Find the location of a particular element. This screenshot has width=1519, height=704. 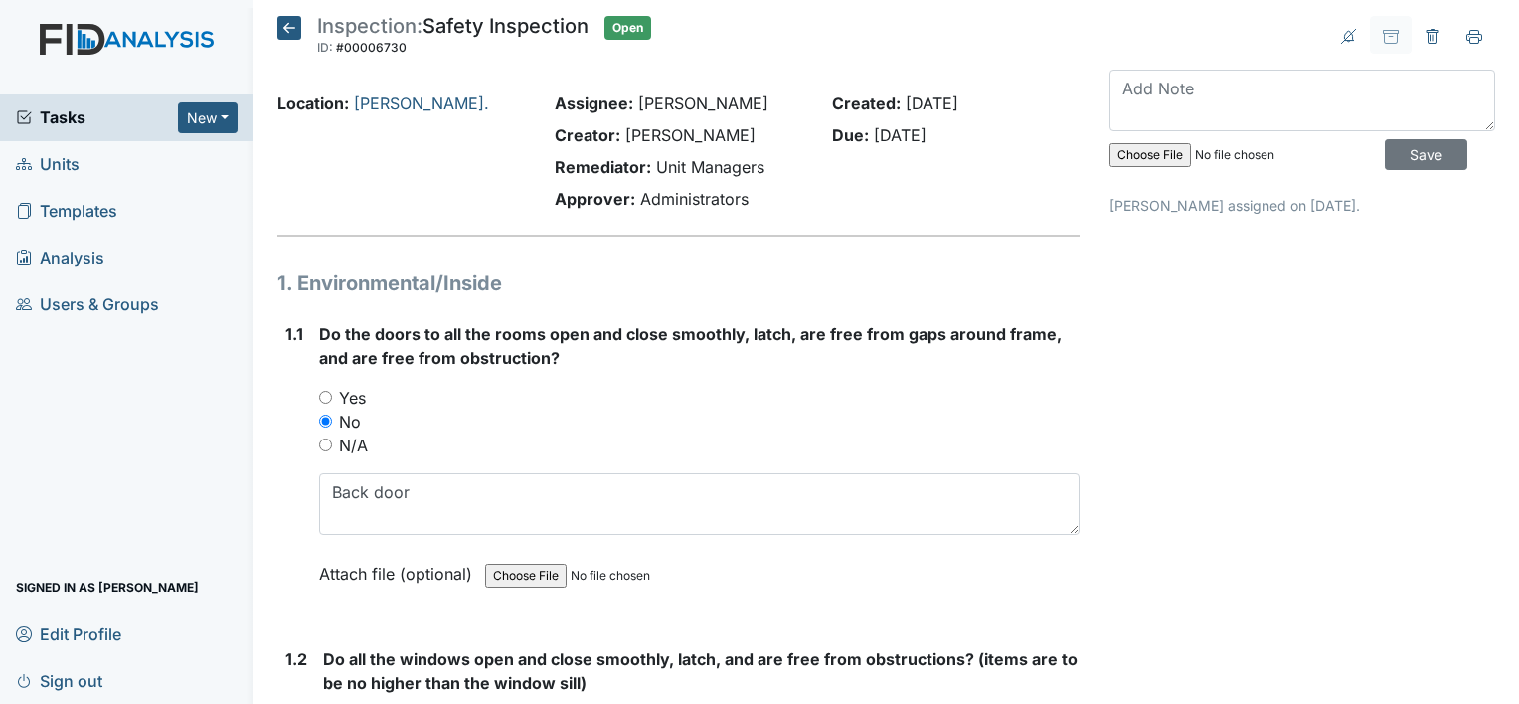

label: No is located at coordinates (350, 422).